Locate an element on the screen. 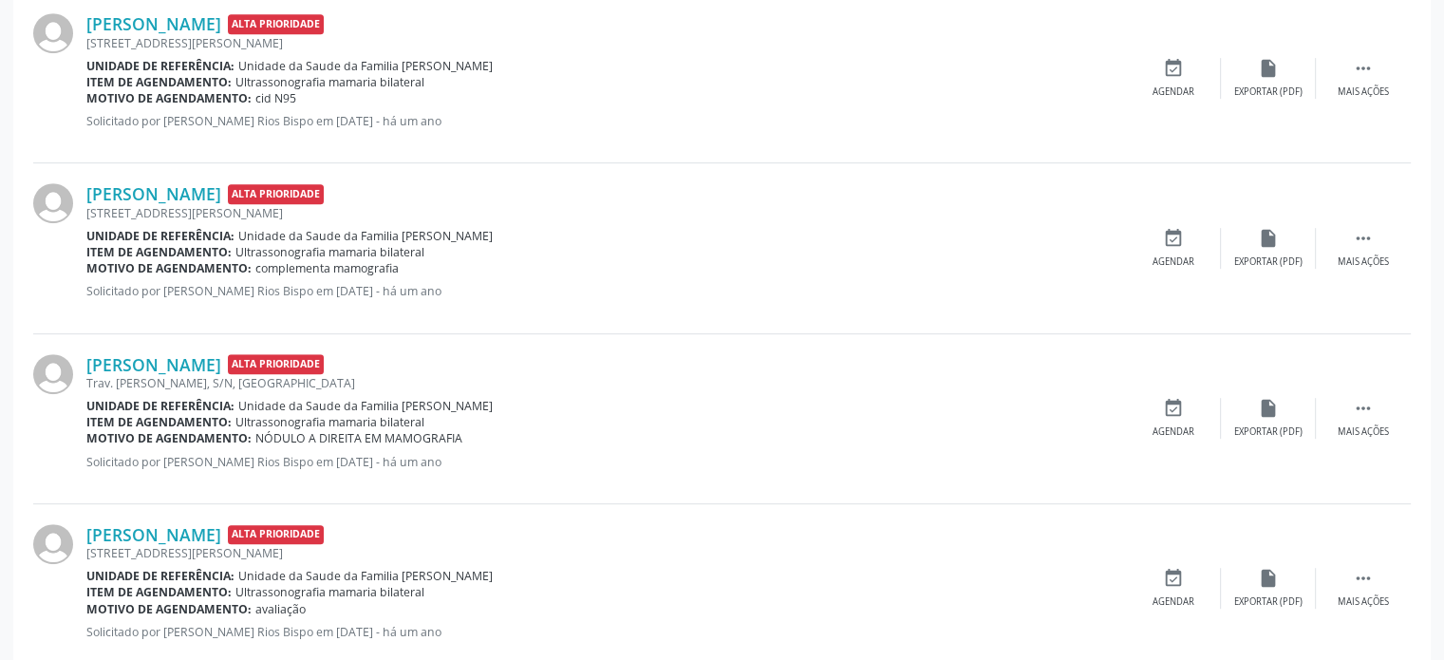  span: complementa mamografia is located at coordinates (327, 268).